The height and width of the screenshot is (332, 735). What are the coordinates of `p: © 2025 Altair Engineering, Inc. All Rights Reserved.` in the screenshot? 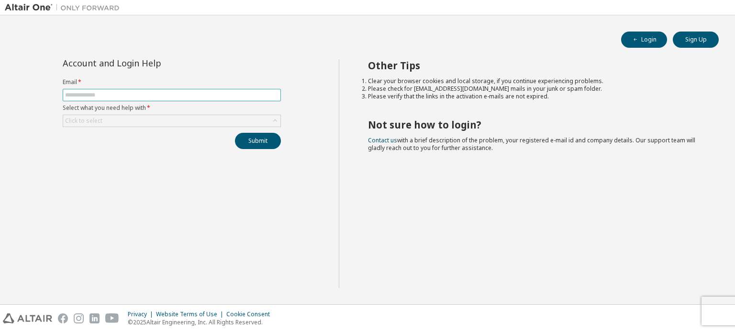 It's located at (201, 322).